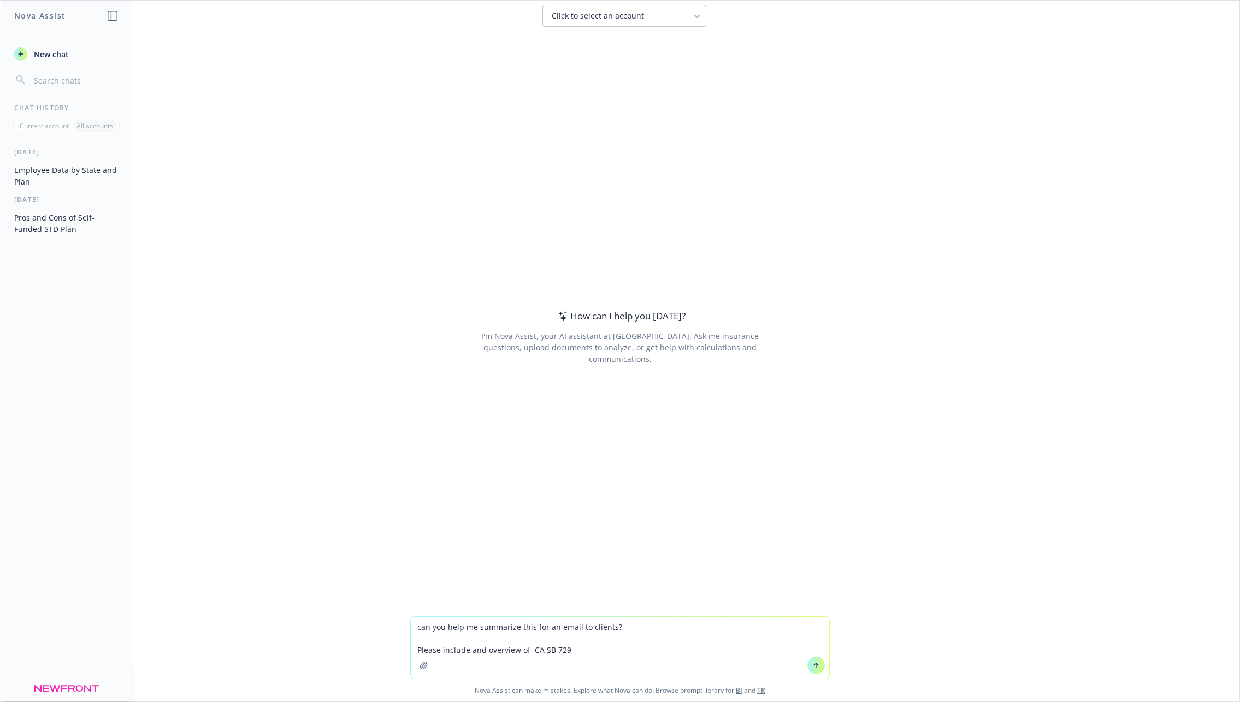 The image size is (1240, 702). What do you see at coordinates (761, 690) in the screenshot?
I see `a: TR` at bounding box center [761, 690].